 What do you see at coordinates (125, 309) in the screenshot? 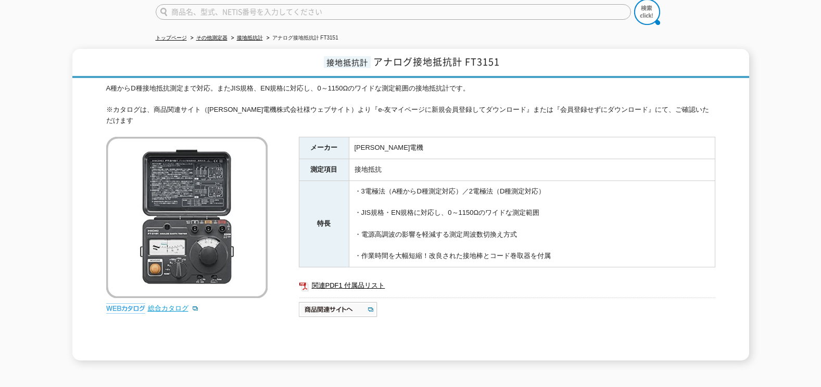
I see `img: webカタログ` at bounding box center [125, 309].